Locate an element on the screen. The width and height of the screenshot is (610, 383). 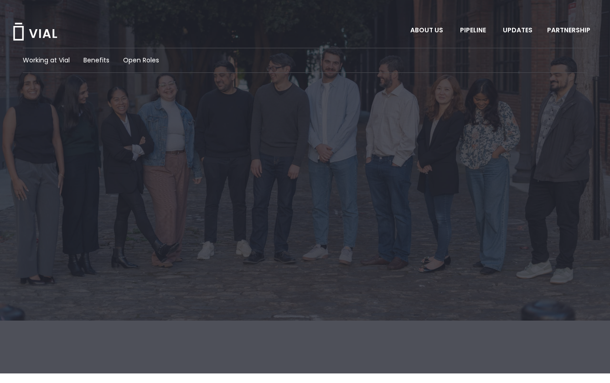
a: PIPELINEMenu Toggle is located at coordinates (474, 31).